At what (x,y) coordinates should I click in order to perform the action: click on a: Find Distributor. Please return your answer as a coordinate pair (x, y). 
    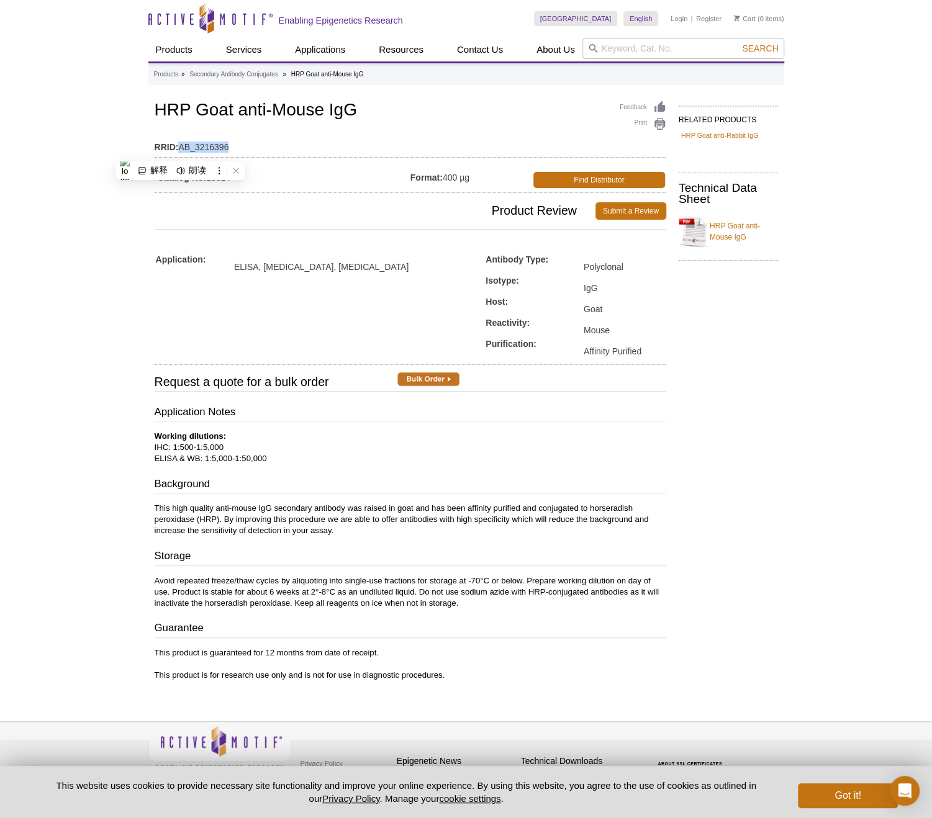
    Looking at the image, I should click on (599, 180).